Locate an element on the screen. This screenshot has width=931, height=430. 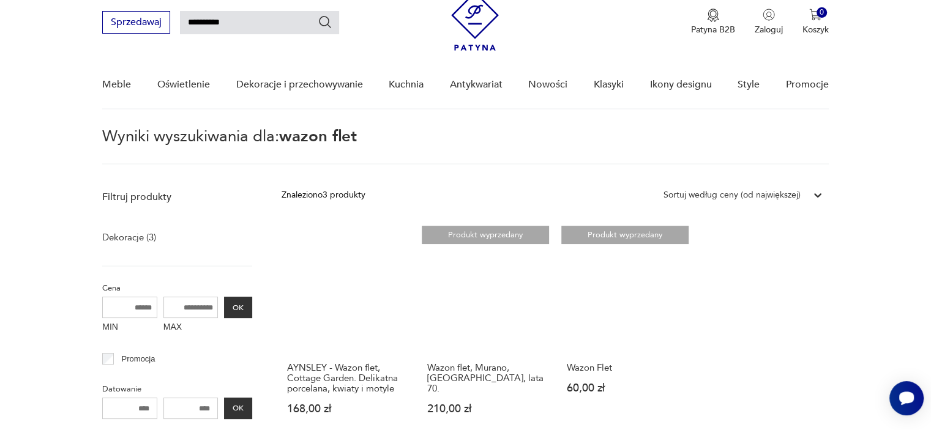
p: 168,00 zł is located at coordinates (345, 409).